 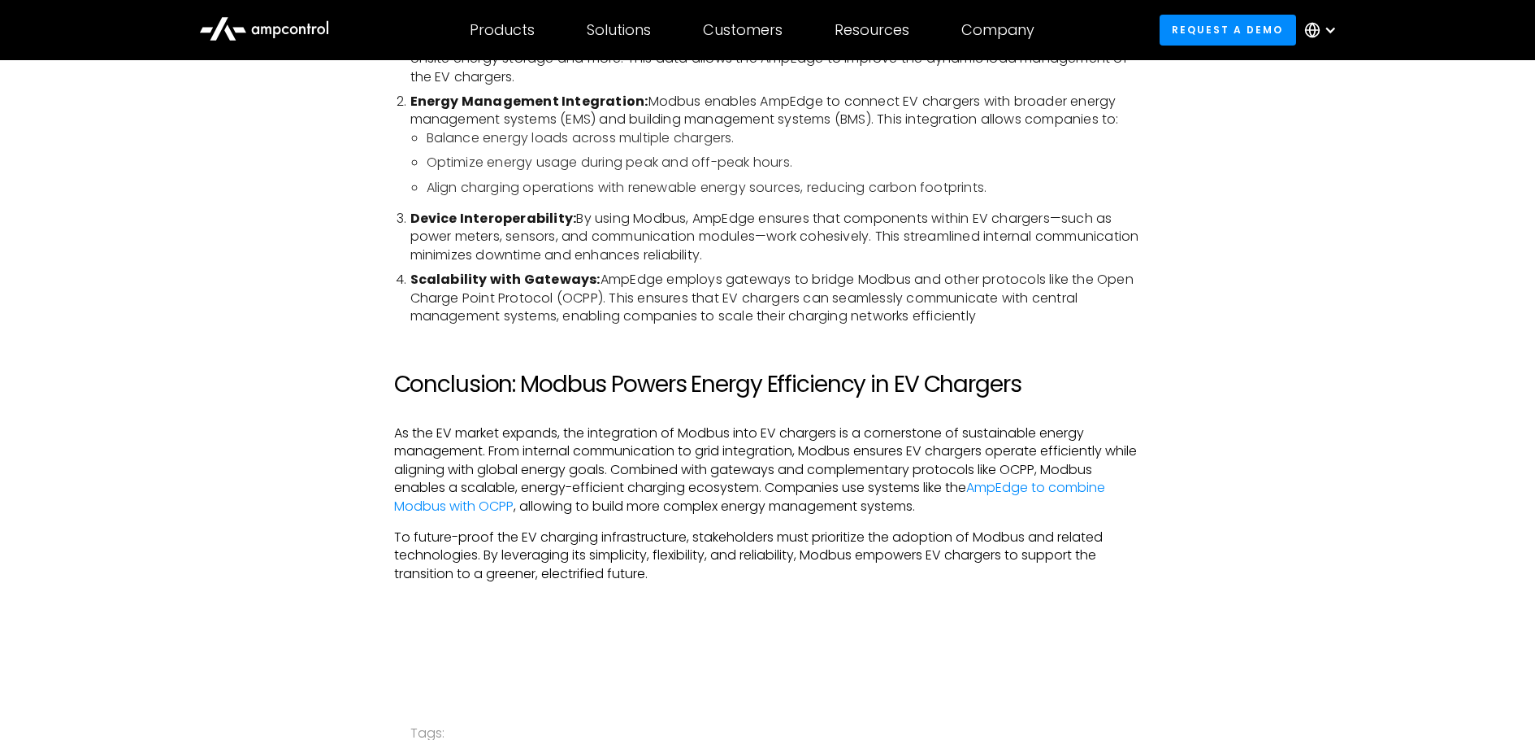 I want to click on h2: Conclusion: Modbus Powers Energy Efficiency in EV Chargers, so click(x=768, y=384).